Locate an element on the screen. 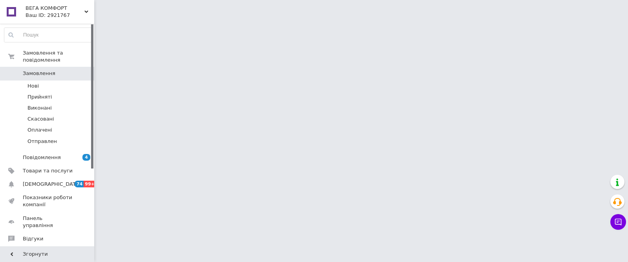 The image size is (628, 262). span: Нові is located at coordinates (33, 86).